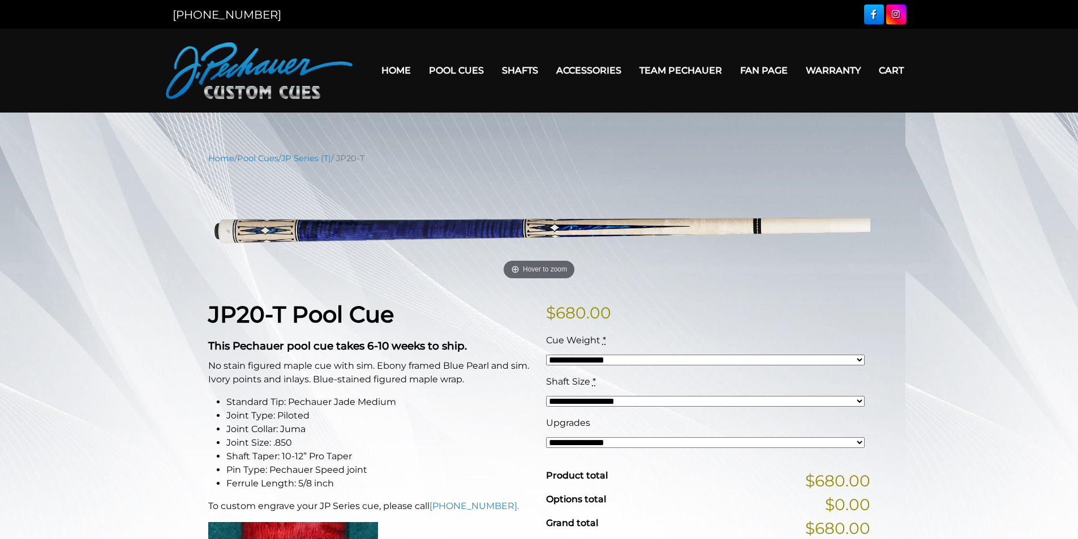  I want to click on a: Accessories, so click(588, 70).